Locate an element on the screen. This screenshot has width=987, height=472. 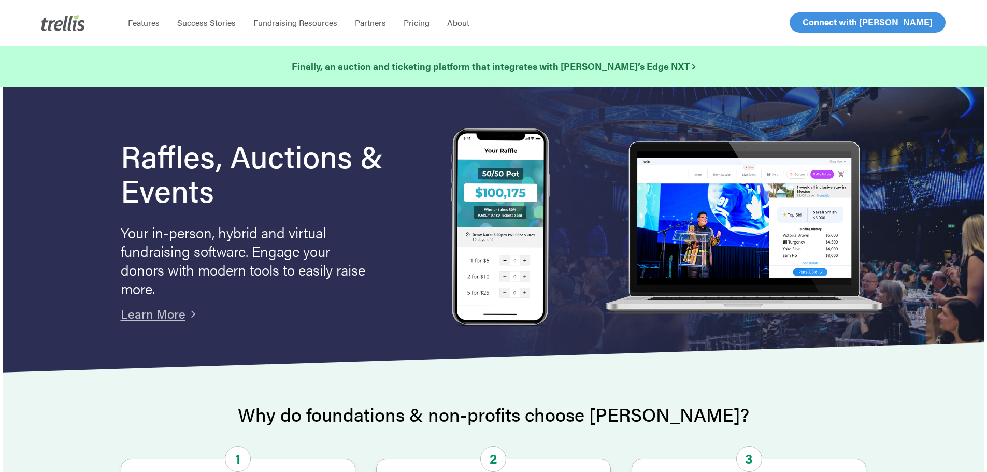
a: Partners is located at coordinates (370, 23).